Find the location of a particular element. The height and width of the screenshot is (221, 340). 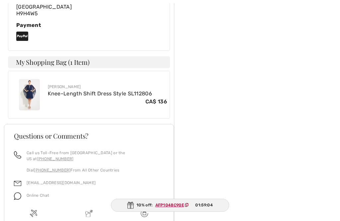

div: 10% off: is located at coordinates (170, 205).